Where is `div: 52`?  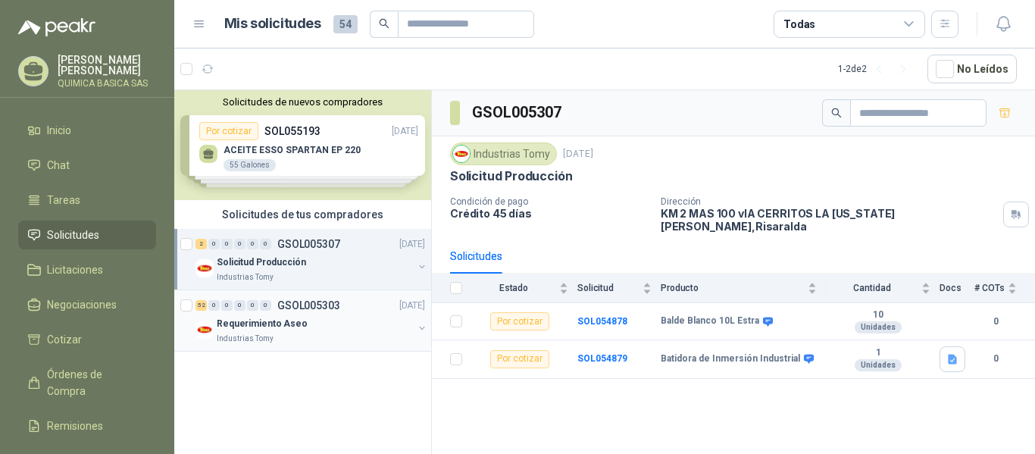 div: 52 is located at coordinates (201, 305).